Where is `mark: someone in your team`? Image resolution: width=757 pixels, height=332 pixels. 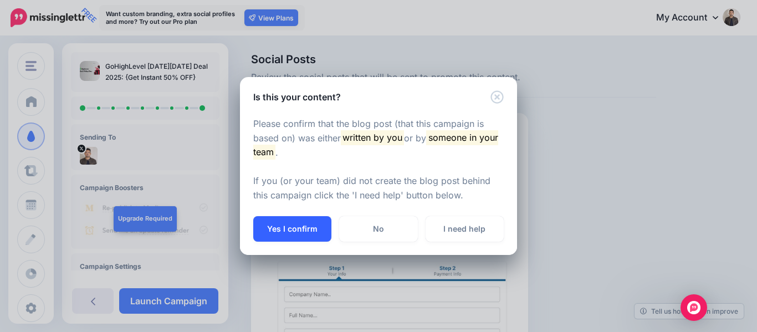
mark: someone in your team is located at coordinates (376, 145).